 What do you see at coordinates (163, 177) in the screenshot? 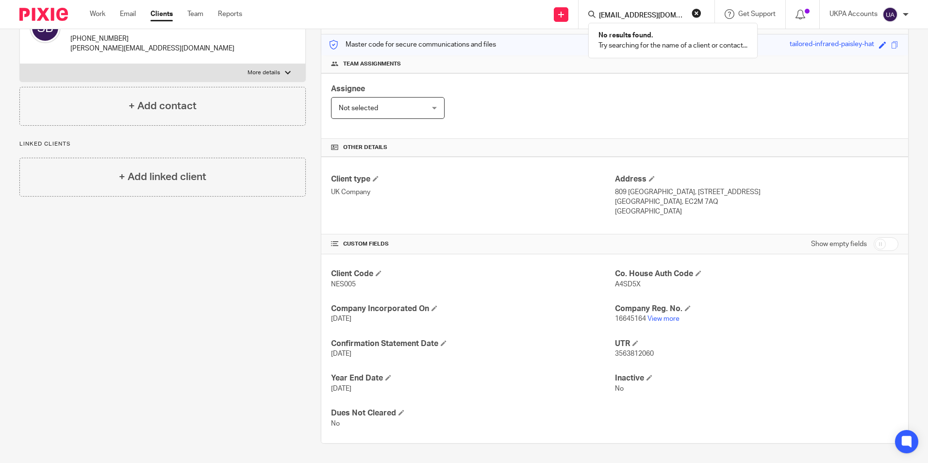
I see `h4: + Add linked client` at bounding box center [163, 177].